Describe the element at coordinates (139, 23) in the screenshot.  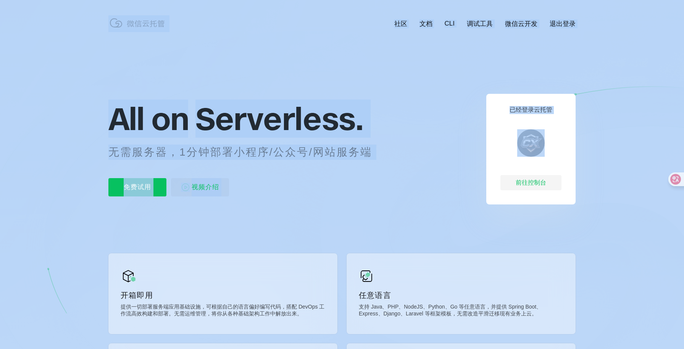
I see `img: 微信云托管` at that location.